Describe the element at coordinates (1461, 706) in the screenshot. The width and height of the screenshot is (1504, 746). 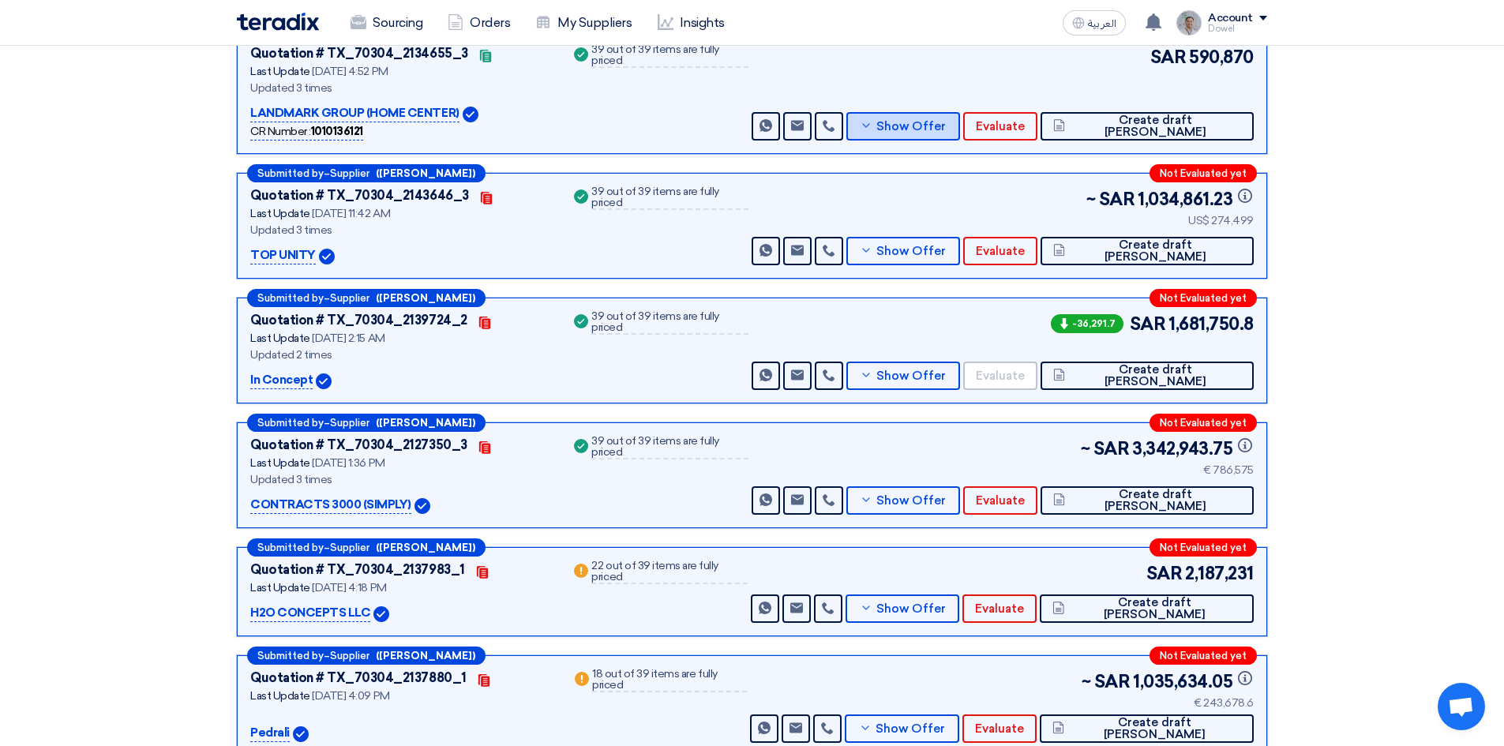
I see `a: Open chat` at that location.